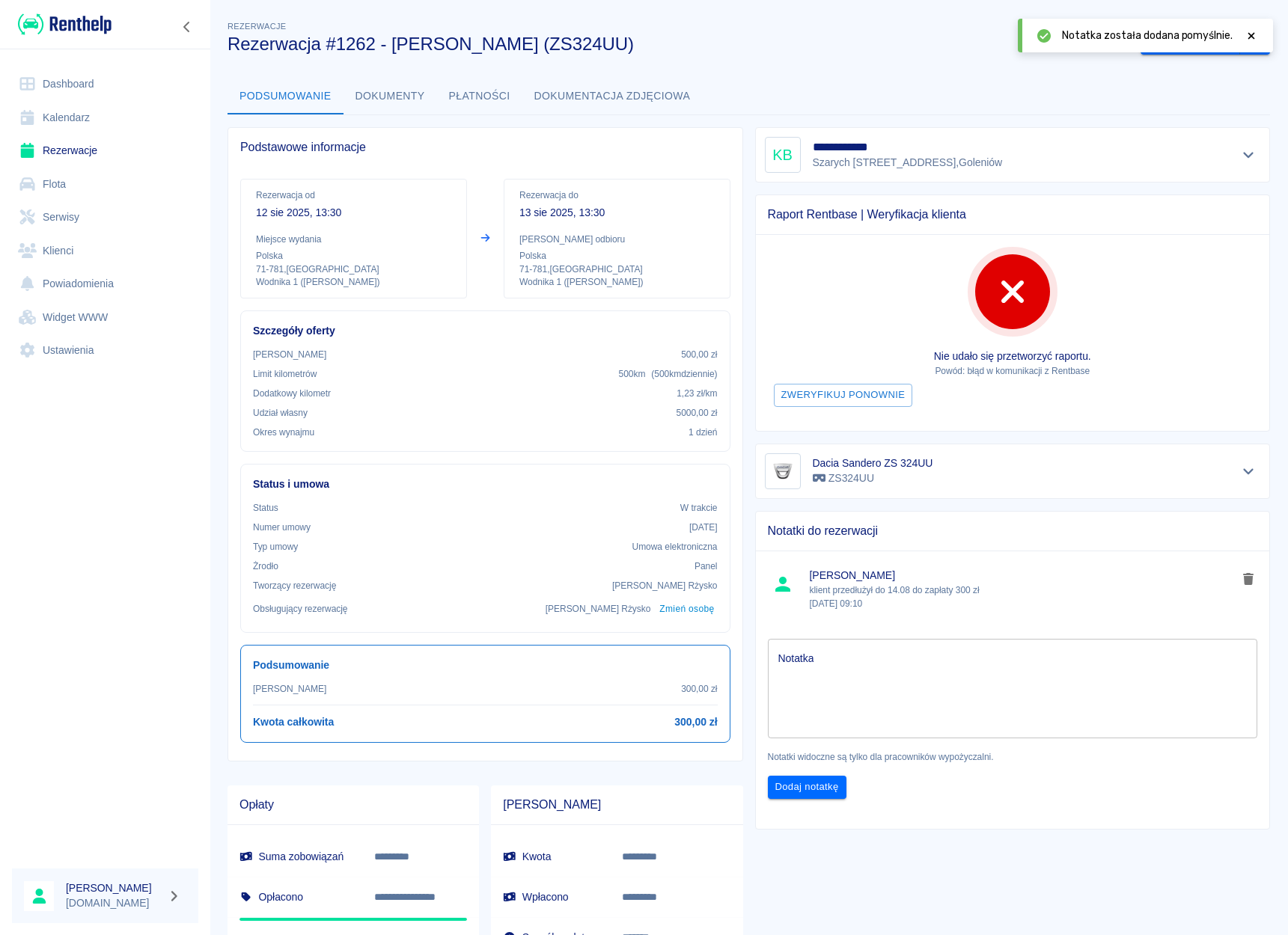 This screenshot has height=935, width=1288. Describe the element at coordinates (1012, 757) in the screenshot. I see `p: Notatki widoczne są tylko dla pracowników wypożyczalni.` at that location.